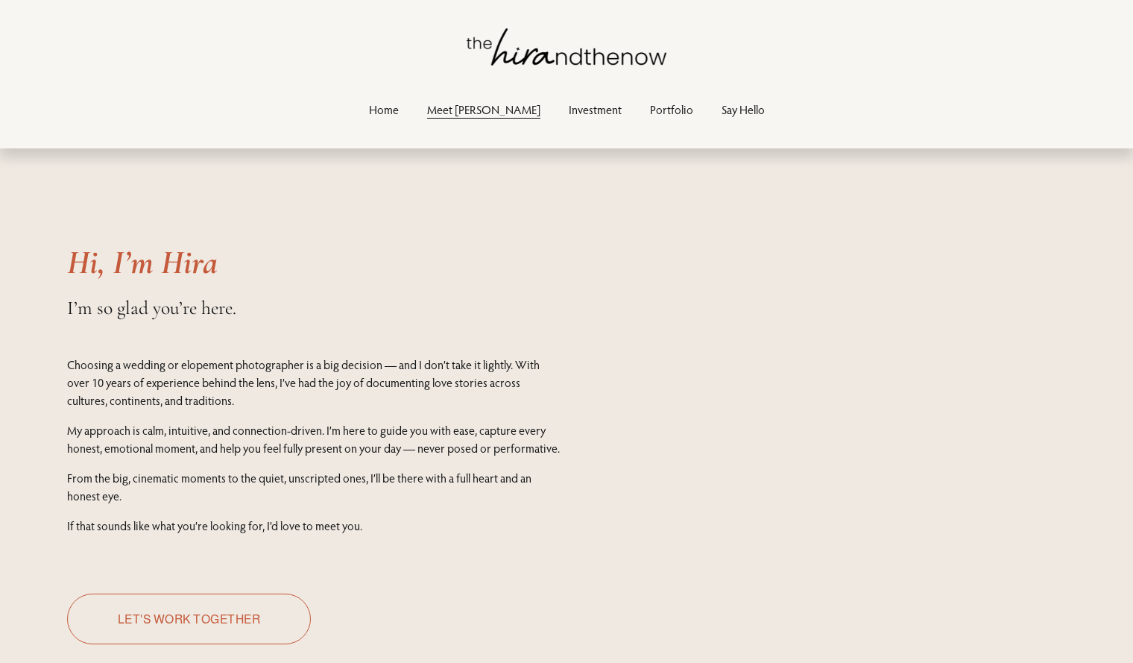 Image resolution: width=1133 pixels, height=663 pixels. Describe the element at coordinates (142, 262) in the screenshot. I see `em: Hi, I’m Hira` at that location.